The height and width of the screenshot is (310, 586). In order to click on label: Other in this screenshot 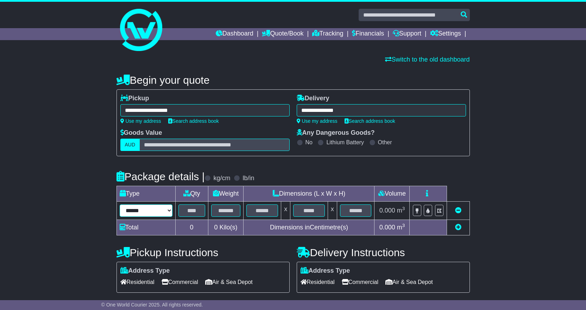, I will do `click(385, 142)`.